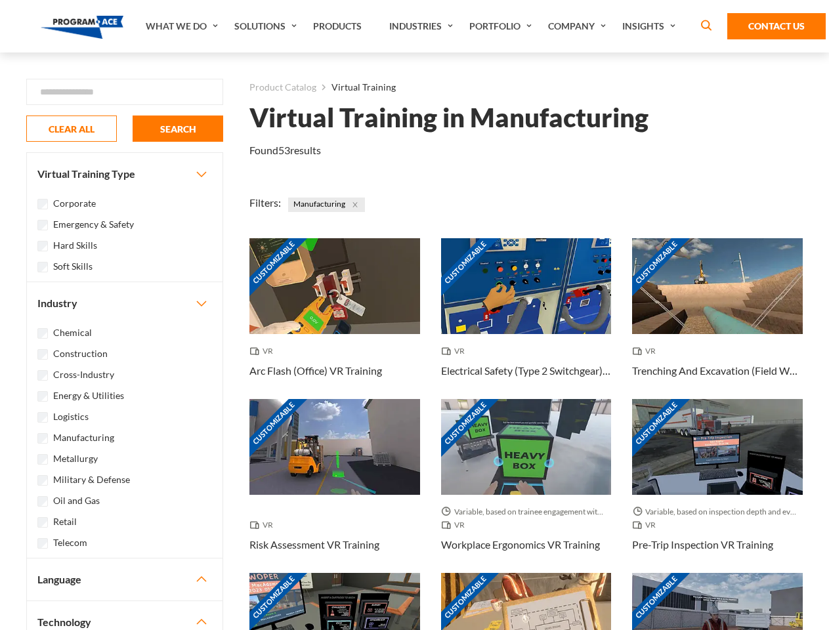 This screenshot has height=630, width=829. What do you see at coordinates (71, 417) in the screenshot?
I see `label: Logistics` at bounding box center [71, 417].